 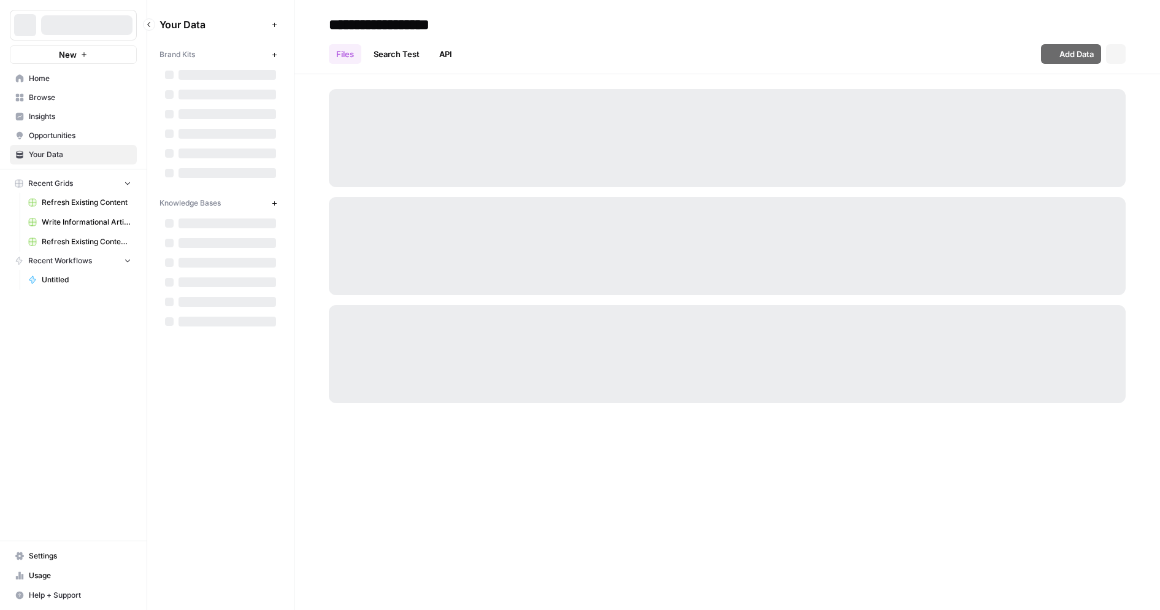 I want to click on span: Browse, so click(x=80, y=98).